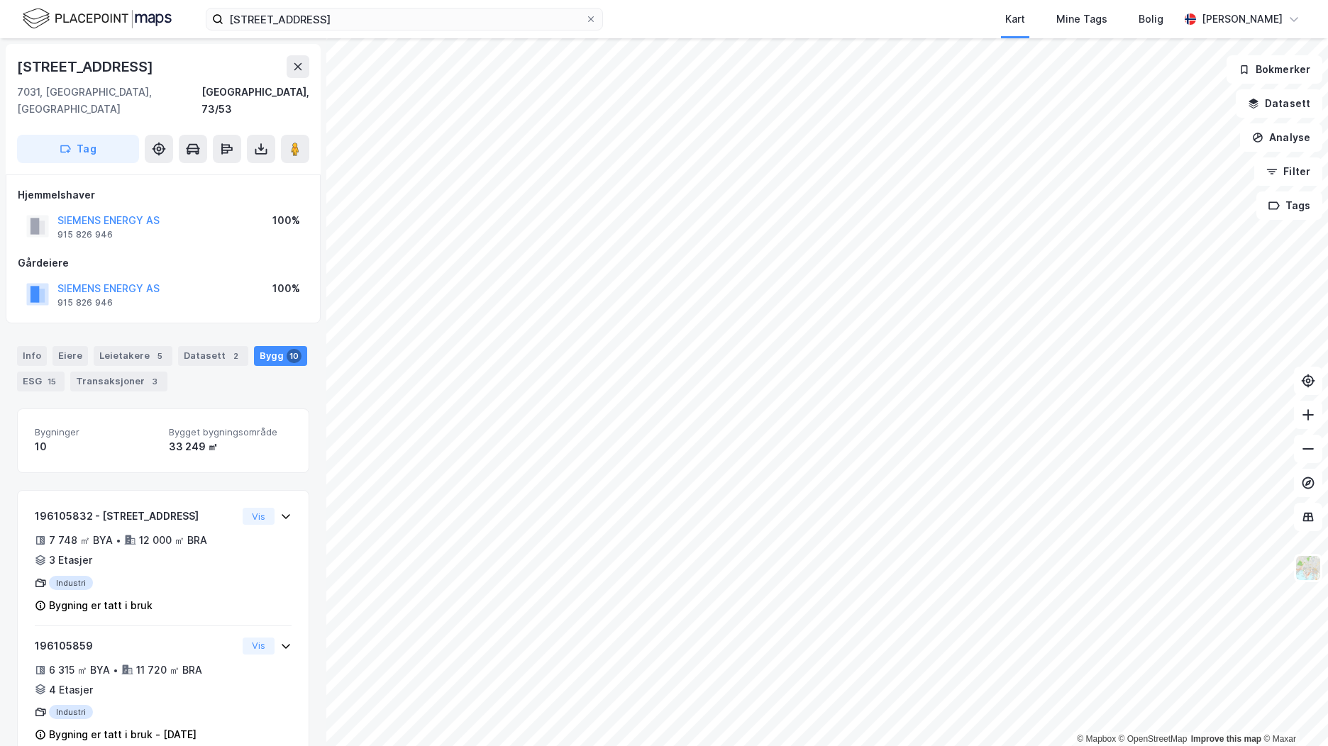  I want to click on span: Bygget bygningsområde, so click(230, 432).